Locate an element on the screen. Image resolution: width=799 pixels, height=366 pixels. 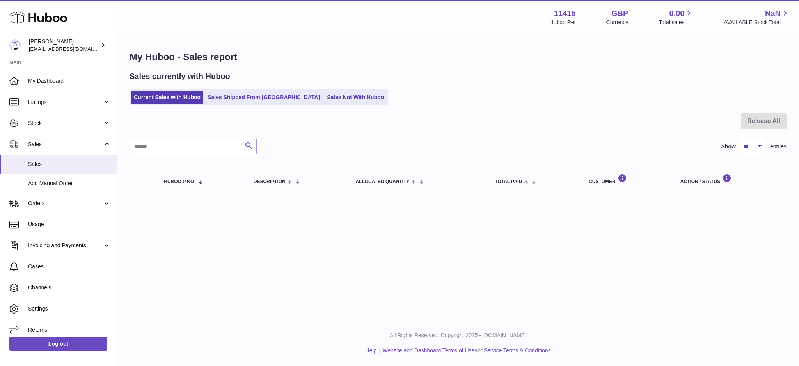
span: Add Manual Order is located at coordinates (69, 183).